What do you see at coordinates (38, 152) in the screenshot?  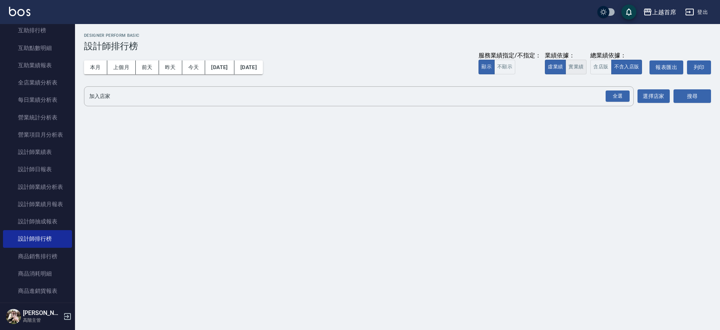 I see `a: 設計師業績表` at bounding box center [38, 152].